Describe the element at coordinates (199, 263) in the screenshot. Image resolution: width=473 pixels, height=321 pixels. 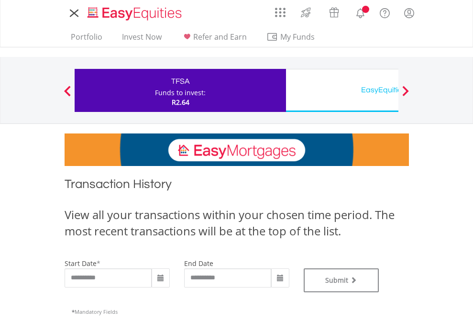
I see `label: end date` at that location.